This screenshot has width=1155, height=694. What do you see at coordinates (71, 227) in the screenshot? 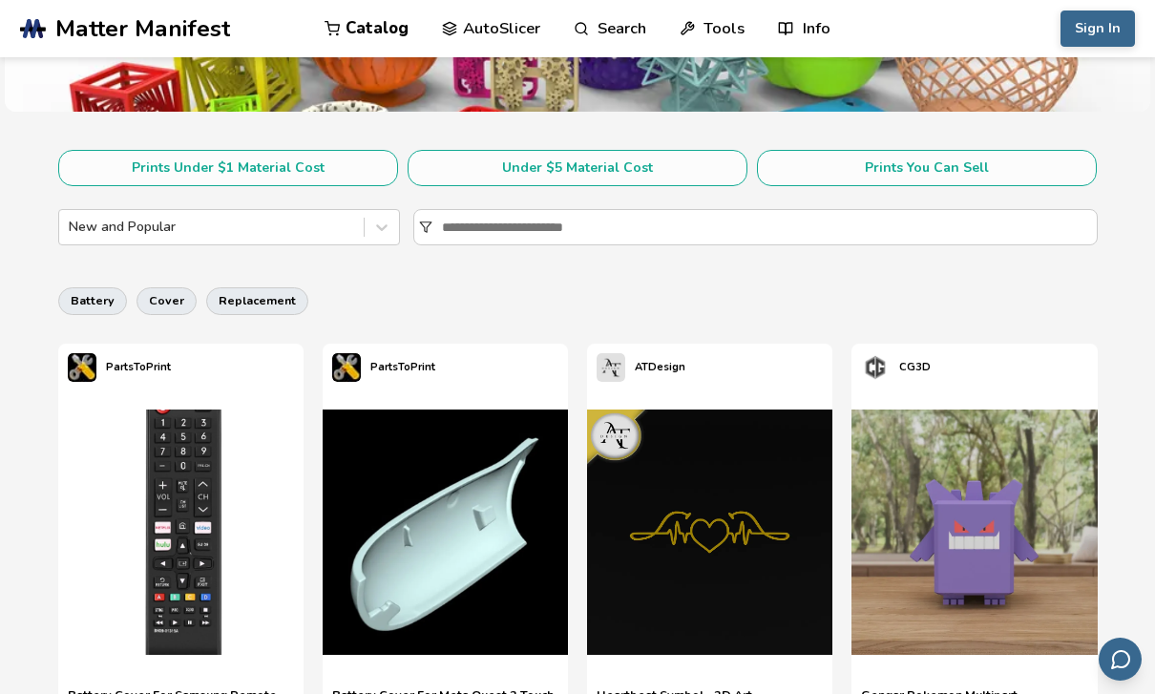
I see `input: New and Popular` at bounding box center [71, 227].